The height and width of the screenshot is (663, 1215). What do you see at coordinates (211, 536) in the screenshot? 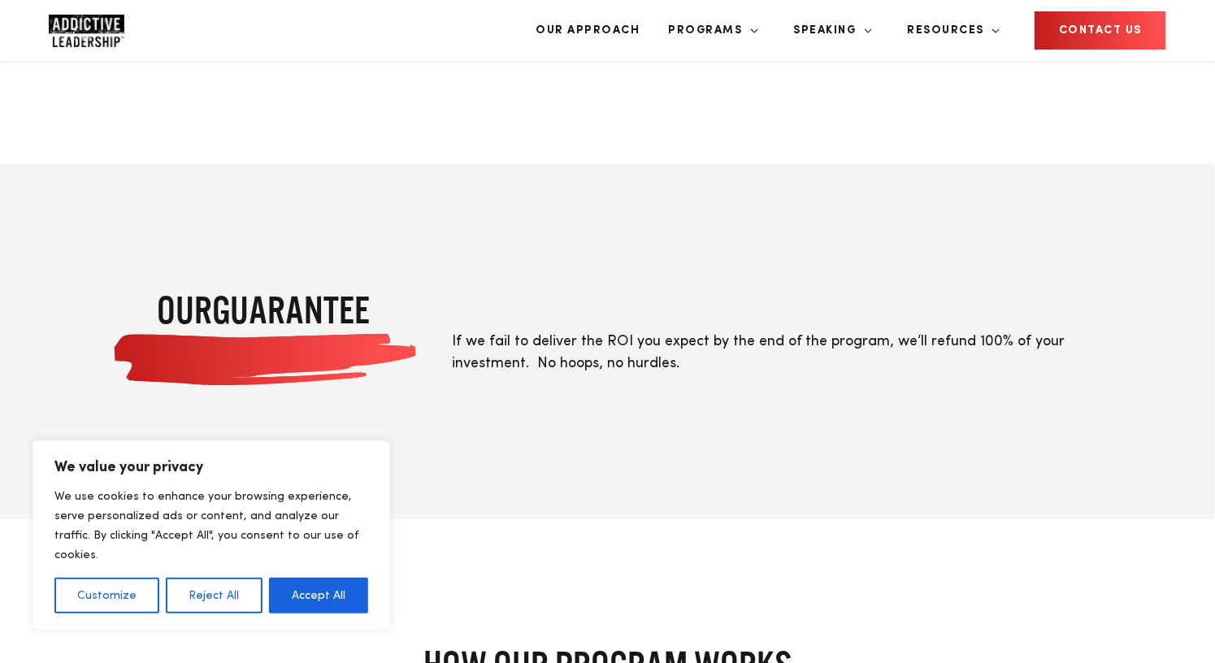
I see `div: We value your privacy` at bounding box center [211, 536].